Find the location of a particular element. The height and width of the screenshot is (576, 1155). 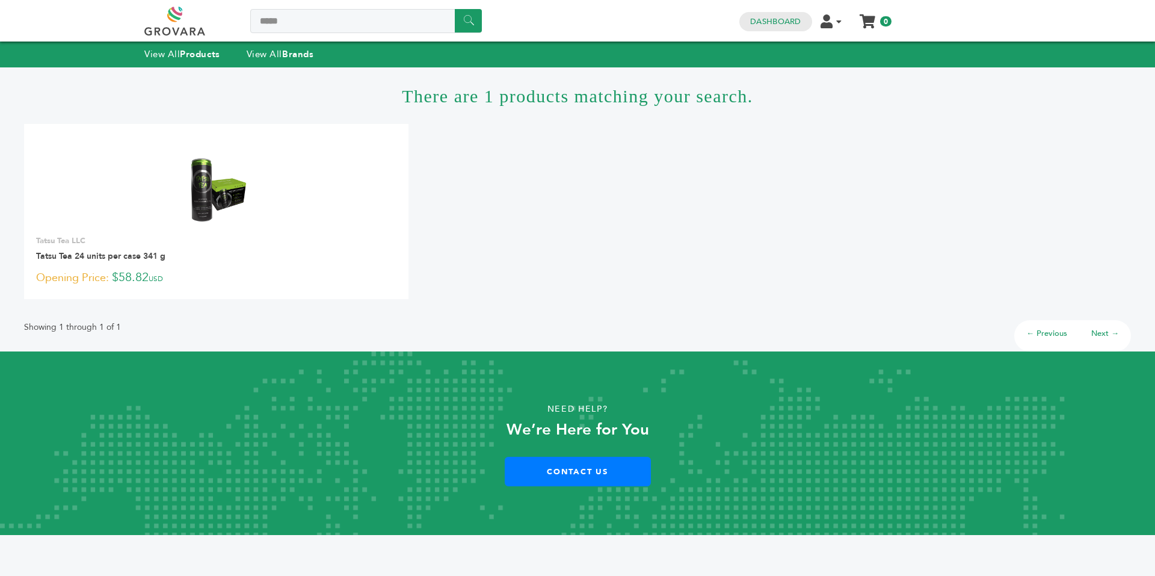

a: Tatsu Tea 24 units per case 341 g is located at coordinates (100, 256).